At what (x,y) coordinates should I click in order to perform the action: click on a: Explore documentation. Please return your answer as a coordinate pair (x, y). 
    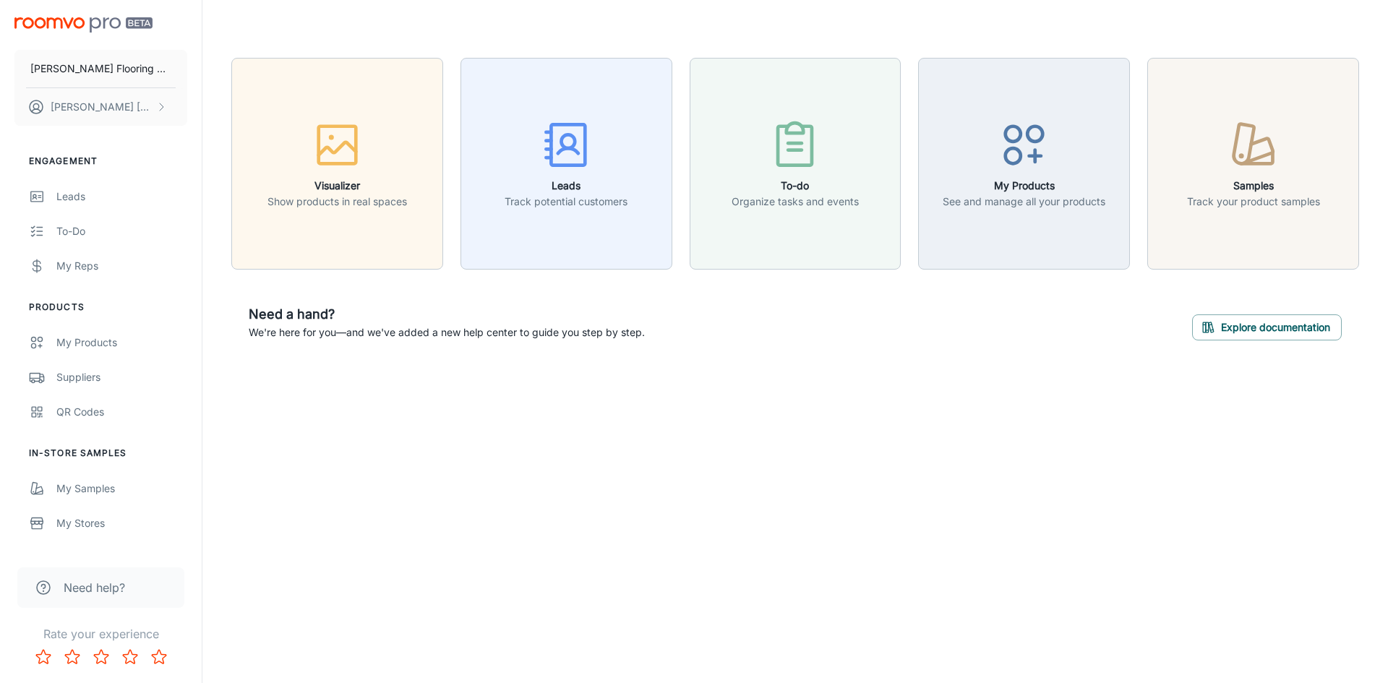
    Looking at the image, I should click on (1267, 326).